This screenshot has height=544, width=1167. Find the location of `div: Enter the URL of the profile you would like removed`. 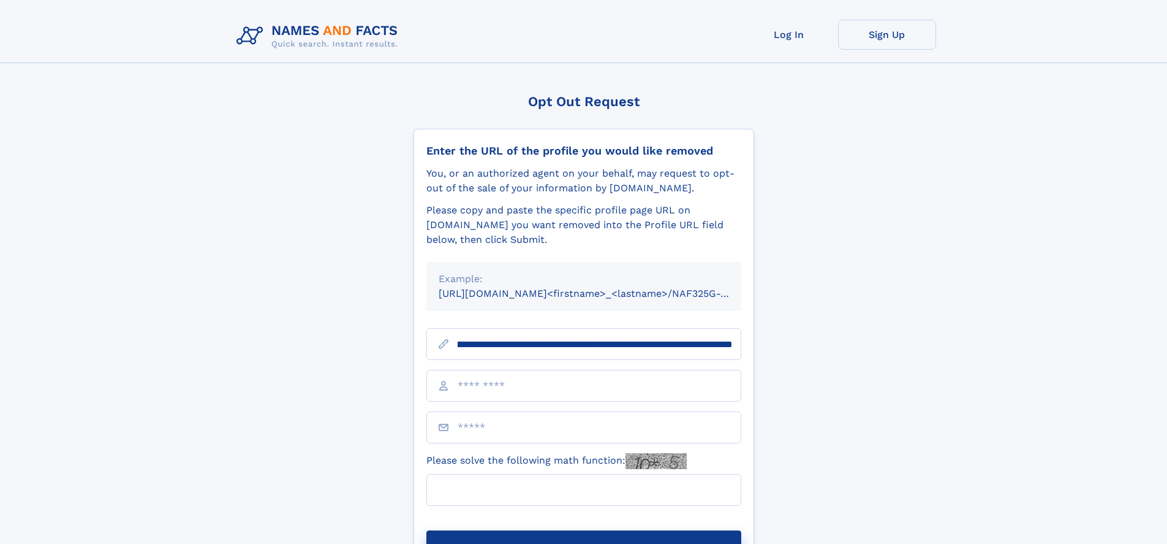

div: Enter the URL of the profile you would like removed is located at coordinates (584, 151).